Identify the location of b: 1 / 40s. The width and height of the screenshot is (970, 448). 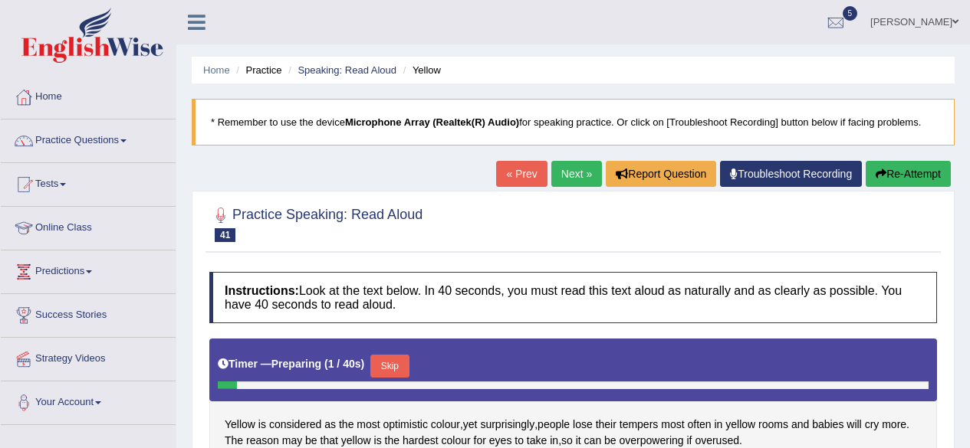
(344, 364).